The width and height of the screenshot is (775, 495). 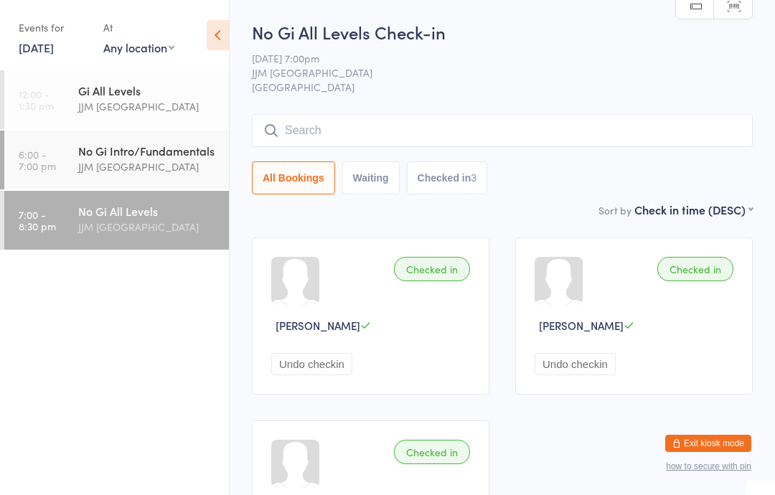 What do you see at coordinates (708, 443) in the screenshot?
I see `button: Exit kiosk mode` at bounding box center [708, 443].